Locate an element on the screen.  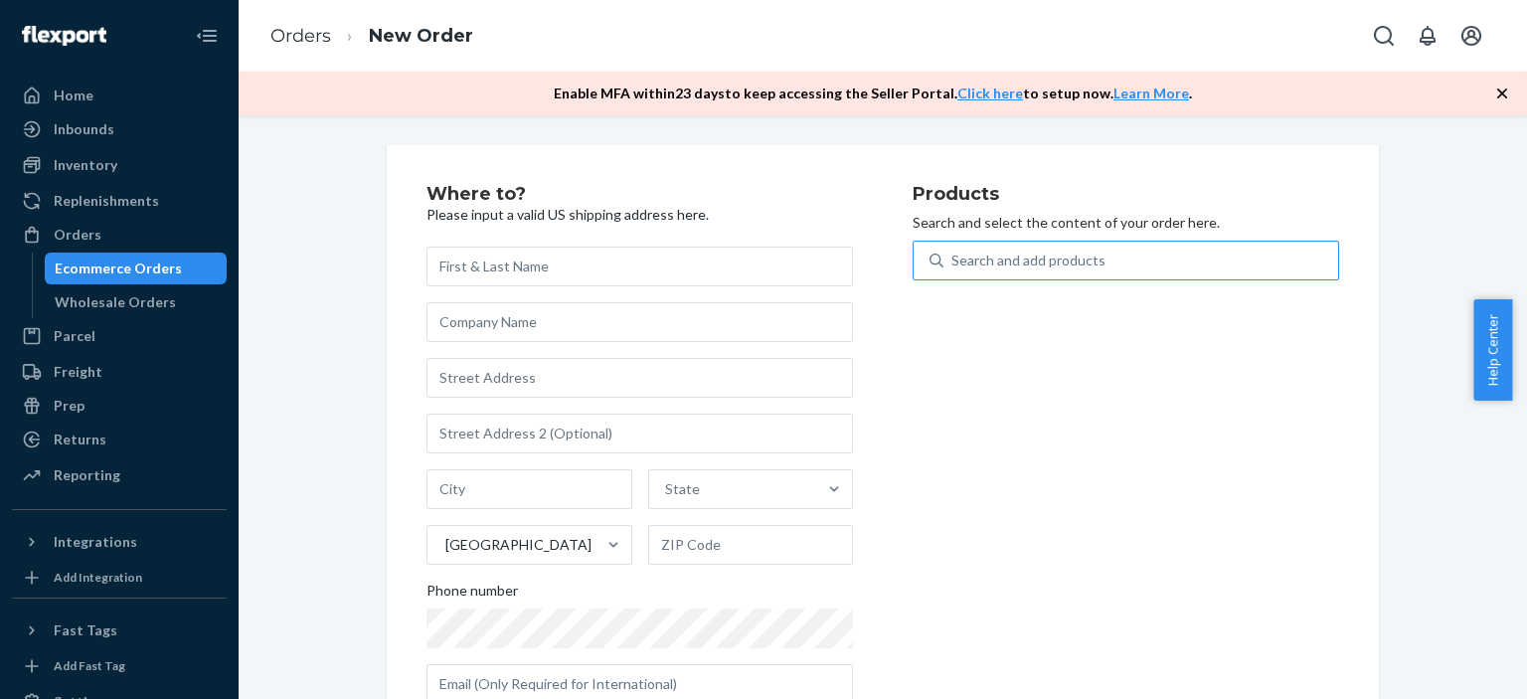
span: Help Center is located at coordinates (1493, 350).